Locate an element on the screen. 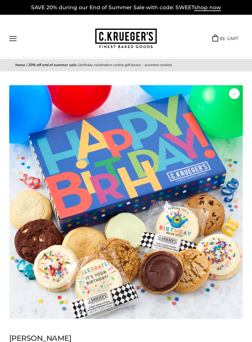 The height and width of the screenshot is (342, 252). img: C.KRUEGER'S is located at coordinates (126, 38).